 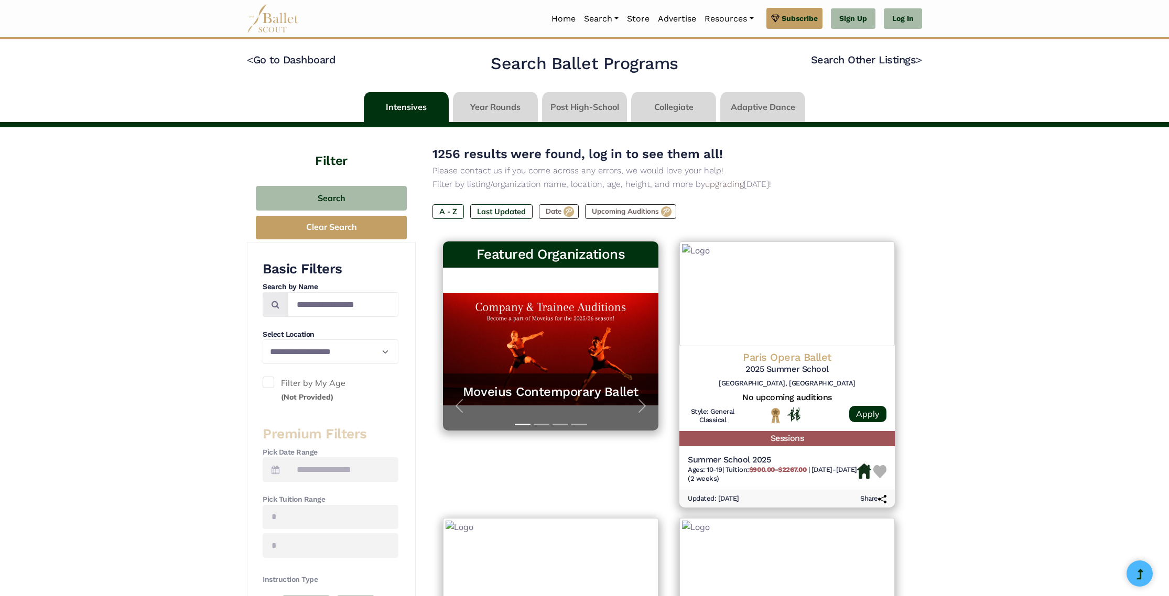 What do you see at coordinates (406, 107) in the screenshot?
I see `li: Intensives` at bounding box center [406, 107].